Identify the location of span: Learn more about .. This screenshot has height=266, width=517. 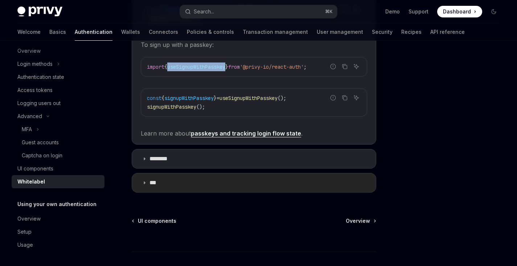
(254, 133).